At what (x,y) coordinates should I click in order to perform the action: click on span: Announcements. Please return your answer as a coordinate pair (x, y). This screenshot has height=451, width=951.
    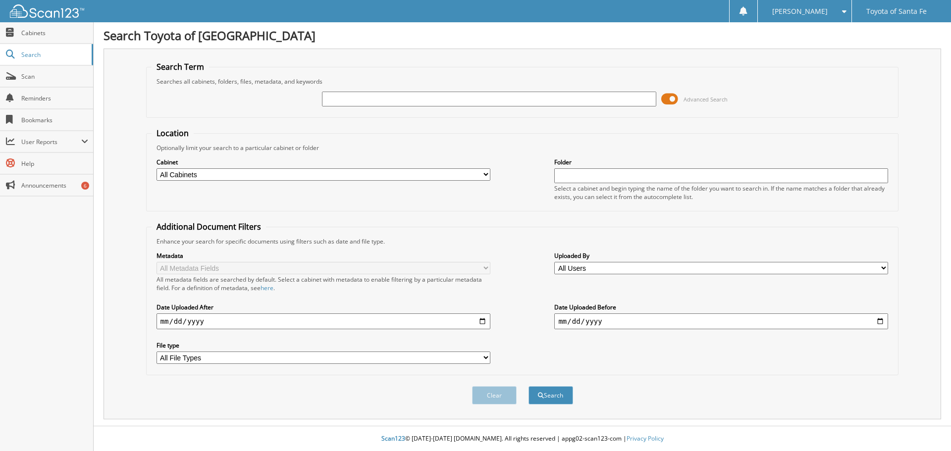
    Looking at the image, I should click on (54, 185).